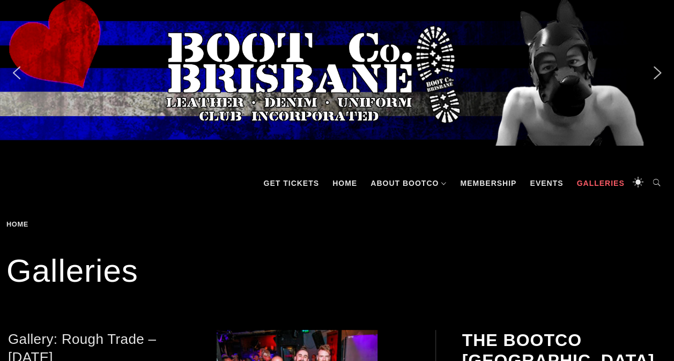  What do you see at coordinates (48, 225) in the screenshot?
I see `div: Breadcrumbs` at bounding box center [48, 225].